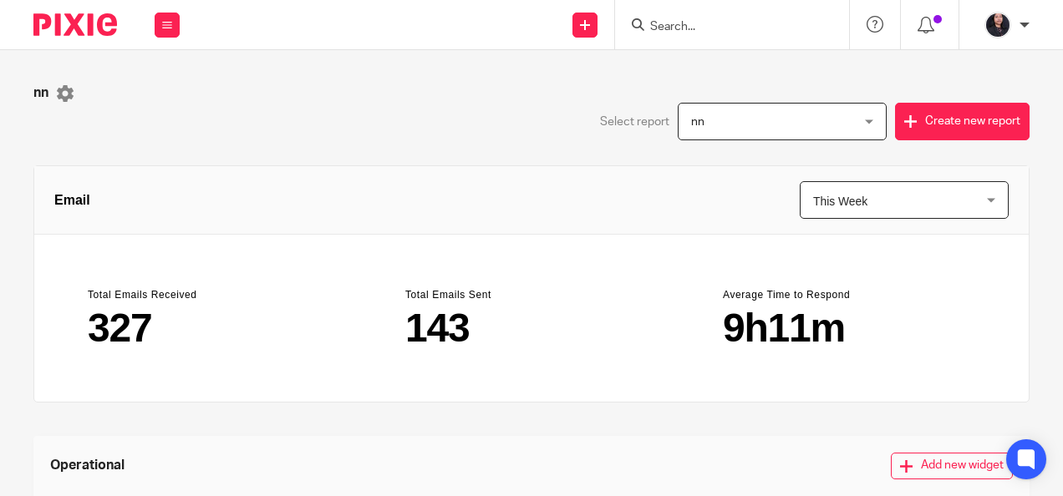 The height and width of the screenshot is (496, 1063). What do you see at coordinates (634, 122) in the screenshot?
I see `span: Select report` at bounding box center [634, 122].